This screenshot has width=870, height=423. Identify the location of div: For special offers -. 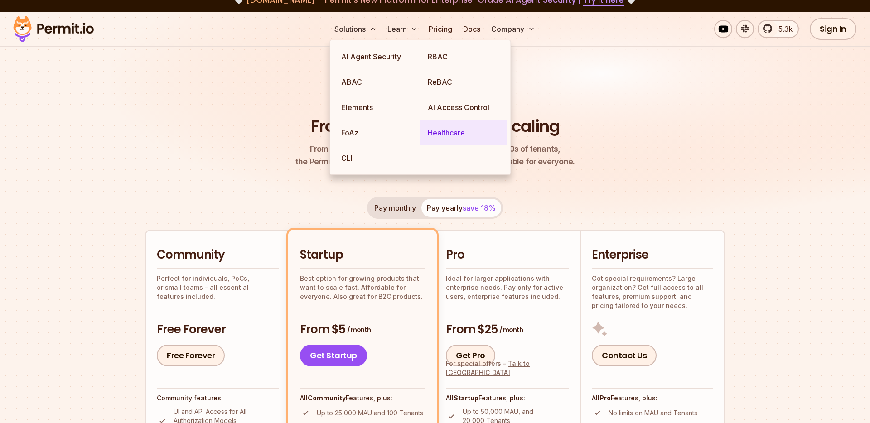
(507, 368).